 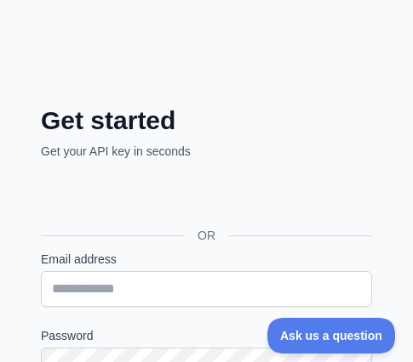 What do you see at coordinates (206, 121) in the screenshot?
I see `h2: Get started` at bounding box center [206, 121].